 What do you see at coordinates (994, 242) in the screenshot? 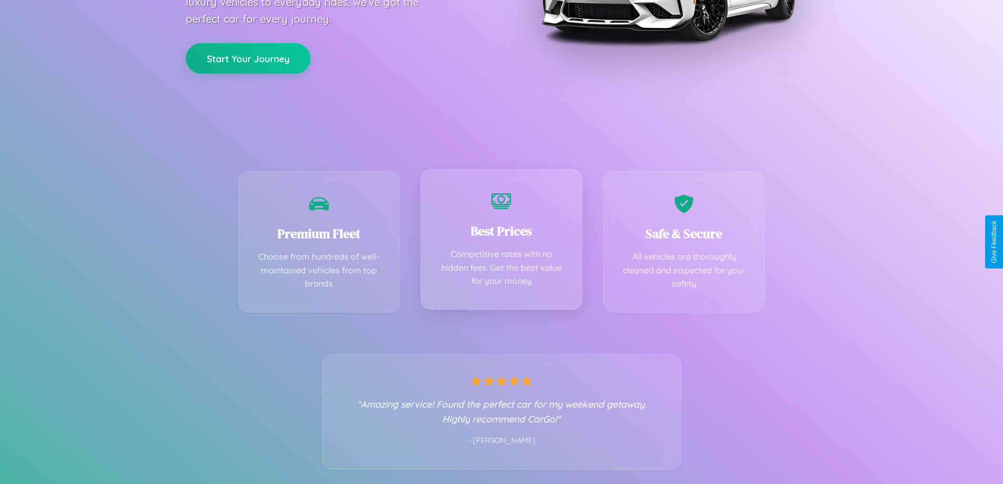
I see `div: Give Feedback` at bounding box center [994, 242].